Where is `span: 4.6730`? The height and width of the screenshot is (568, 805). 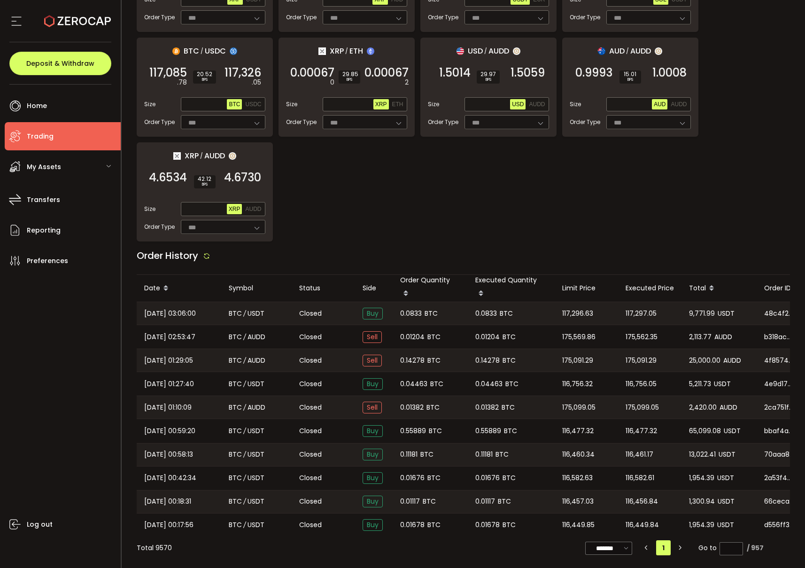 span: 4.6730 is located at coordinates (242, 178).